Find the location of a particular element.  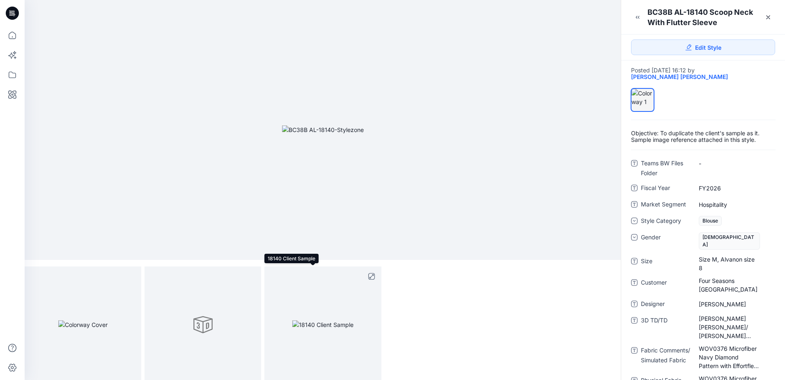

button: Minimize is located at coordinates (638, 17).